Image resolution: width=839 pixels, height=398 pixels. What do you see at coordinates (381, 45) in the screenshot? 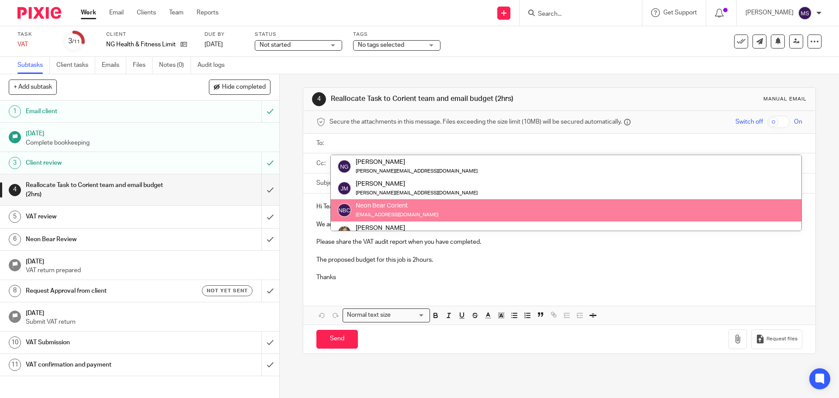
I see `span: No tags selected` at bounding box center [381, 45].